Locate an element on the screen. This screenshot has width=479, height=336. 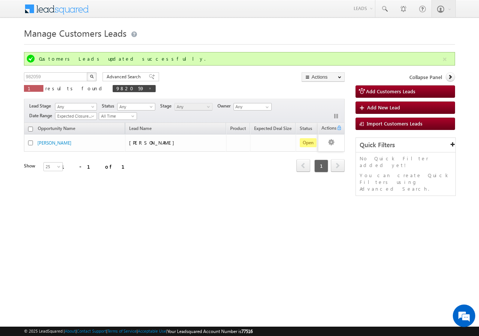
div: Chat with us now is located at coordinates (82, 44).